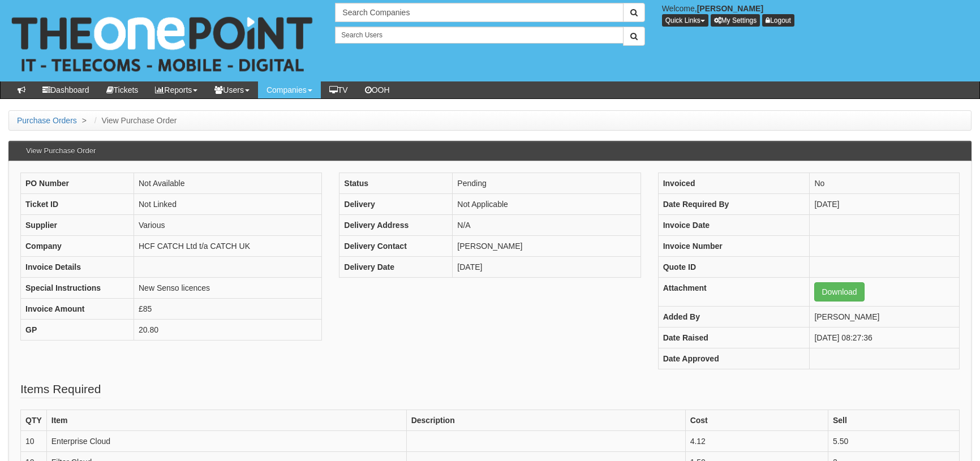 This screenshot has height=461, width=980. What do you see at coordinates (736, 20) in the screenshot?
I see `a: My Settings` at bounding box center [736, 20].